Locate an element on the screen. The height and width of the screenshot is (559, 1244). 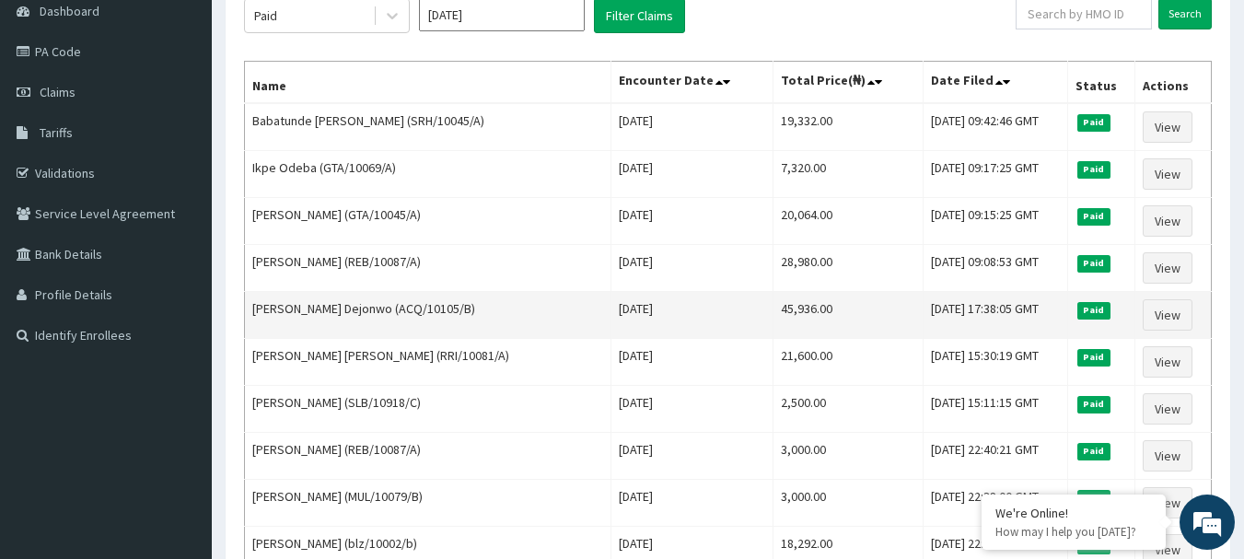
img: d_794563401_company_1708531726252_794563401 is located at coordinates (54, 115).